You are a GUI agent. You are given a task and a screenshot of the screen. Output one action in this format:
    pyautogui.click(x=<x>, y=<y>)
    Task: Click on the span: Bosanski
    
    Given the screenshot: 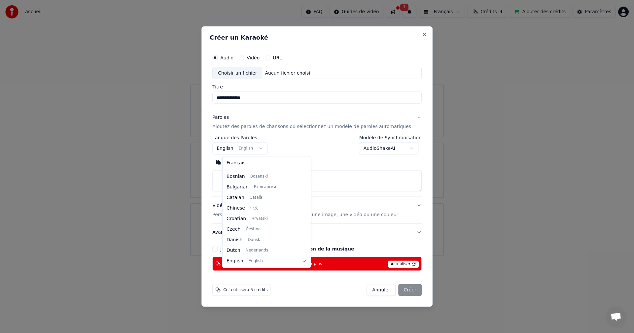 What is the action you would take?
    pyautogui.click(x=259, y=177)
    